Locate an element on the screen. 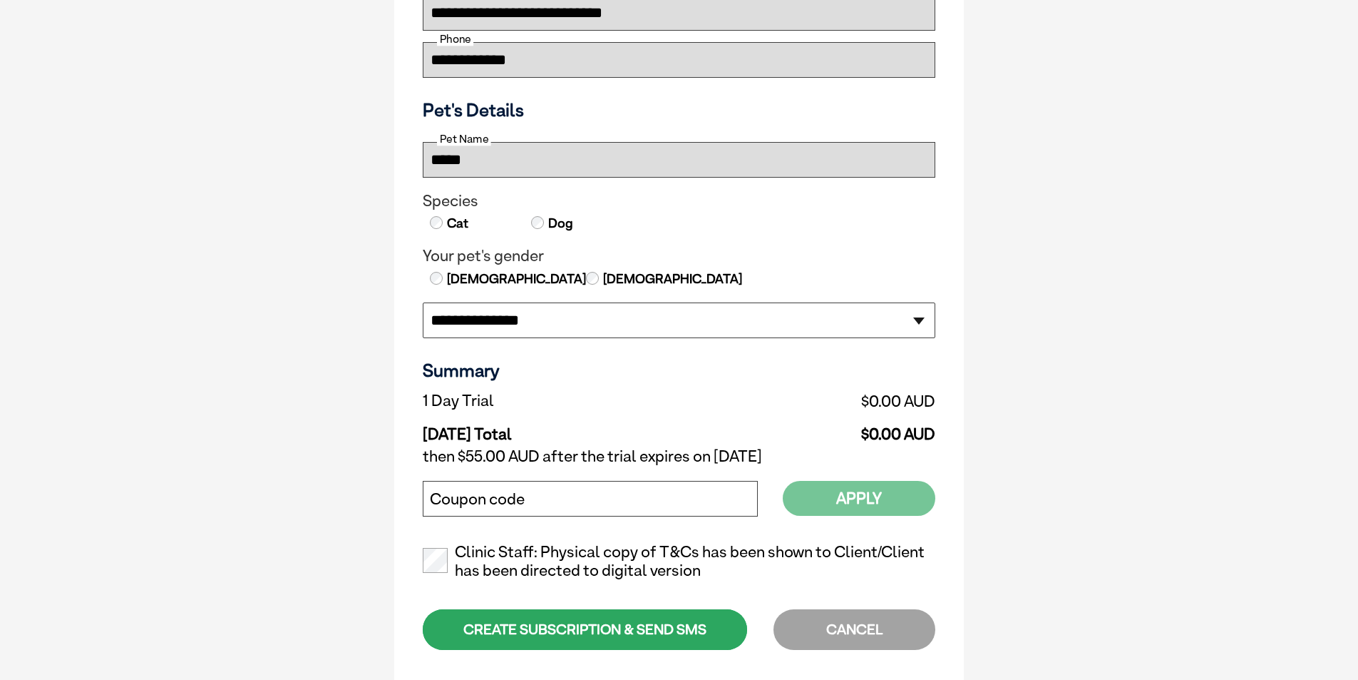  div: CREATE SUBSCRIPTION & SEND SMS is located at coordinates (585, 629).